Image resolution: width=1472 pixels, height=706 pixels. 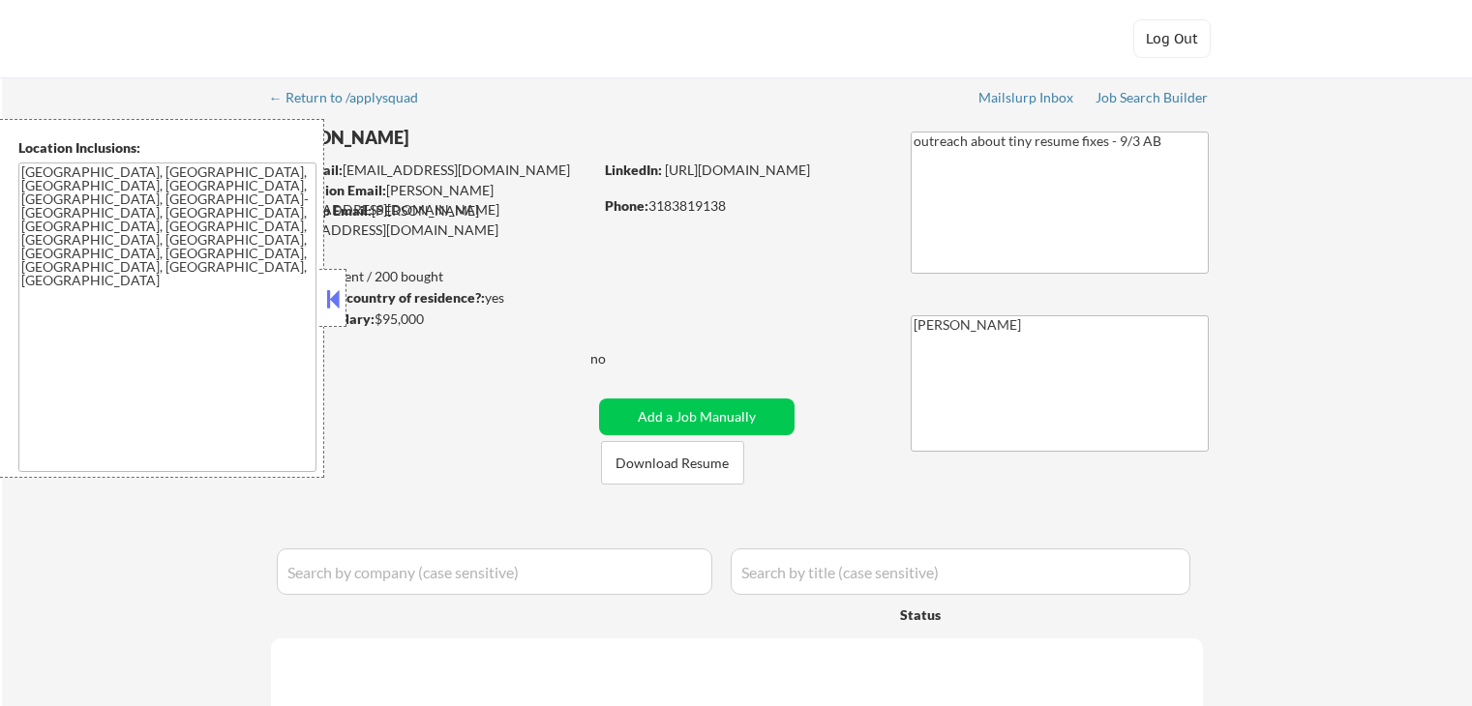 I want to click on div: Location Inclusions:, so click(x=167, y=148).